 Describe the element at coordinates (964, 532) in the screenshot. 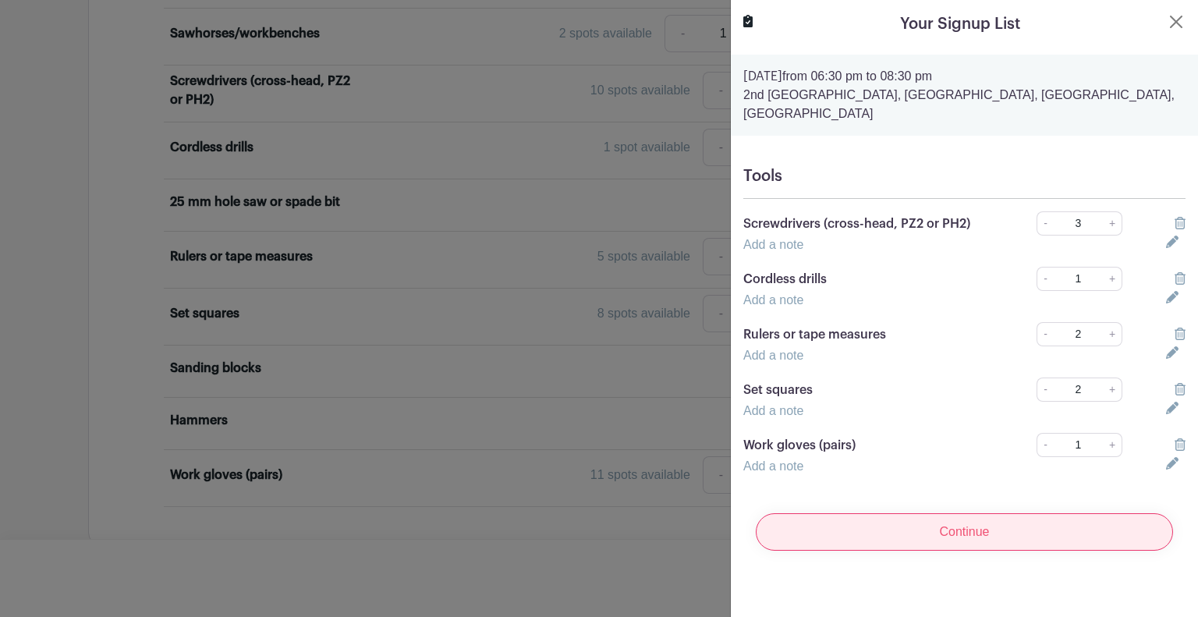

I see `input: Continue` at that location.